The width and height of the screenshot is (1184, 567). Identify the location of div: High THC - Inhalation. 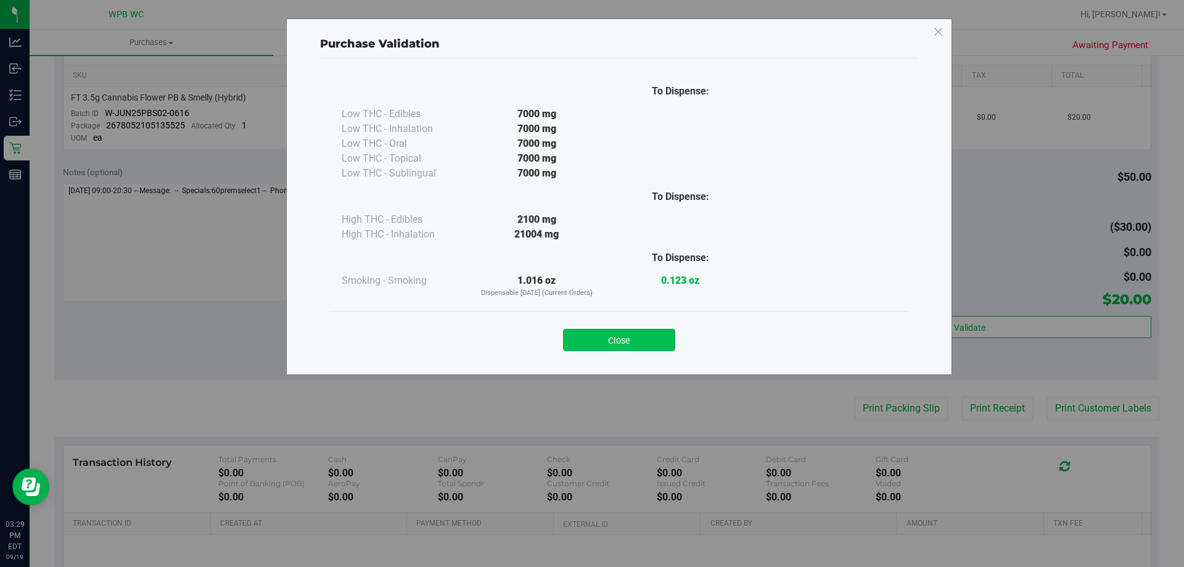
(403, 234).